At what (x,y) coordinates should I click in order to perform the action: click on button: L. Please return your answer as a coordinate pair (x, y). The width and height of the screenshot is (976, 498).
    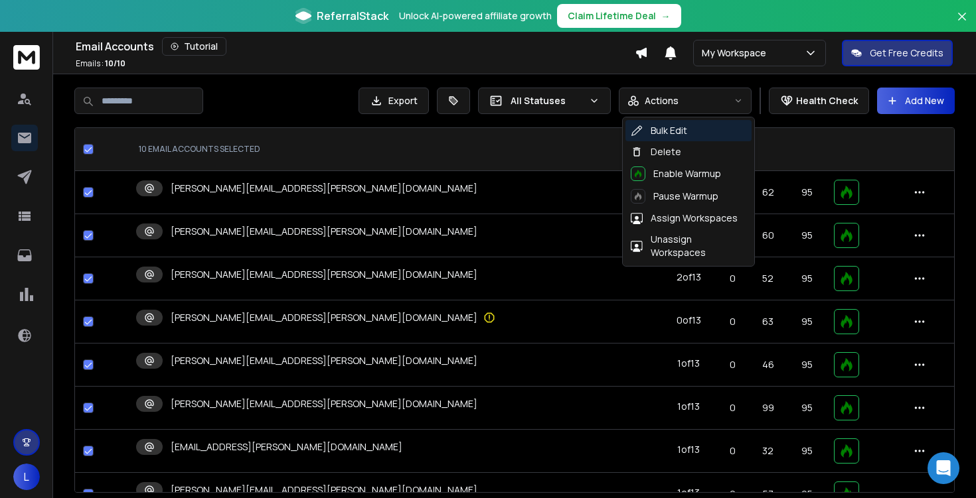
    Looking at the image, I should click on (27, 477).